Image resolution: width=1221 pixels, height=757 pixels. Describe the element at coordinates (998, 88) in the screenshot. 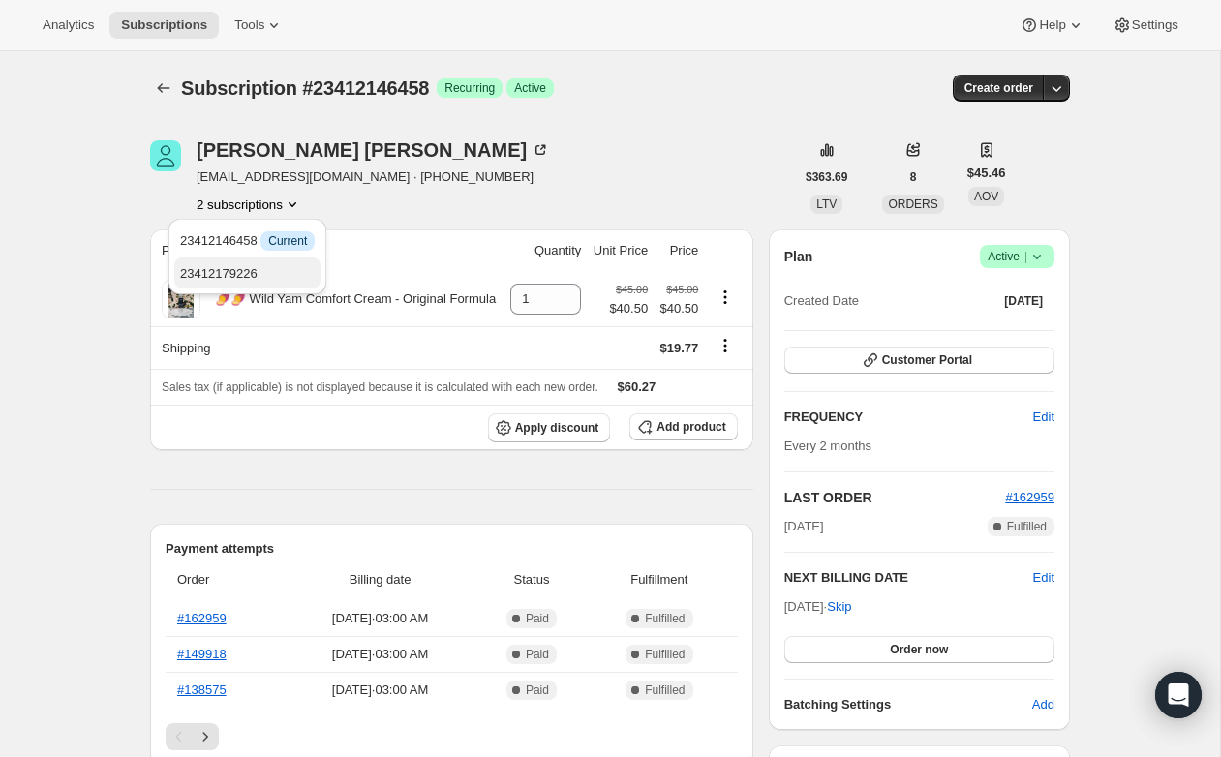

I see `button: Create order` at that location.